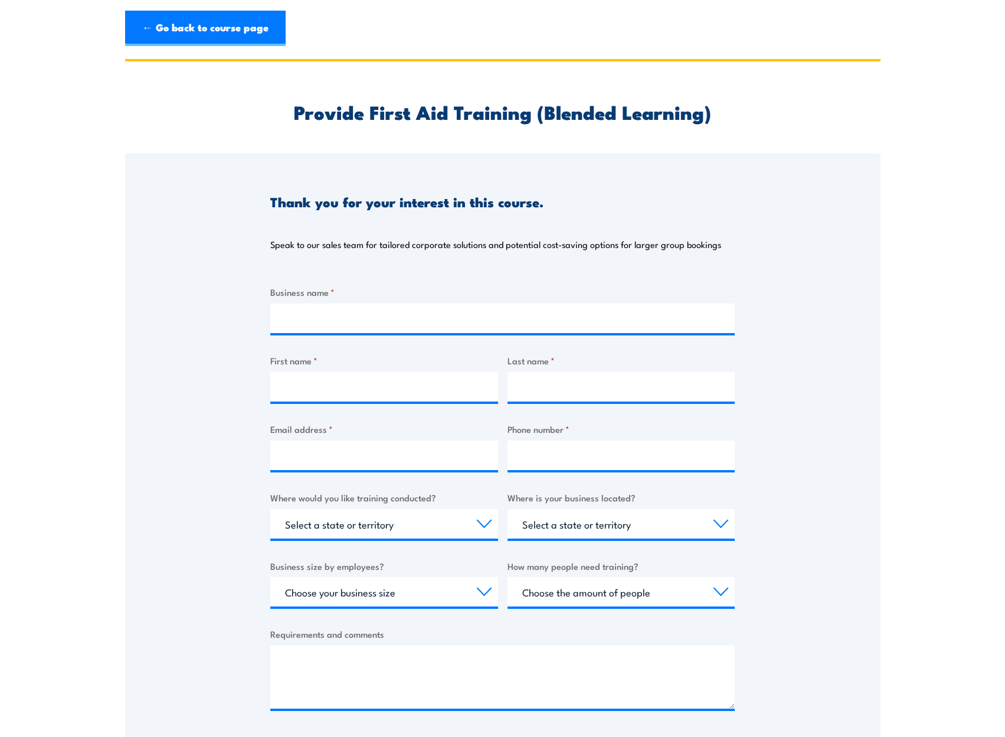  What do you see at coordinates (496, 244) in the screenshot?
I see `p: Speak to our sales team for tailored corporate solutions and potential cost-saving options for la...` at bounding box center [496, 244].